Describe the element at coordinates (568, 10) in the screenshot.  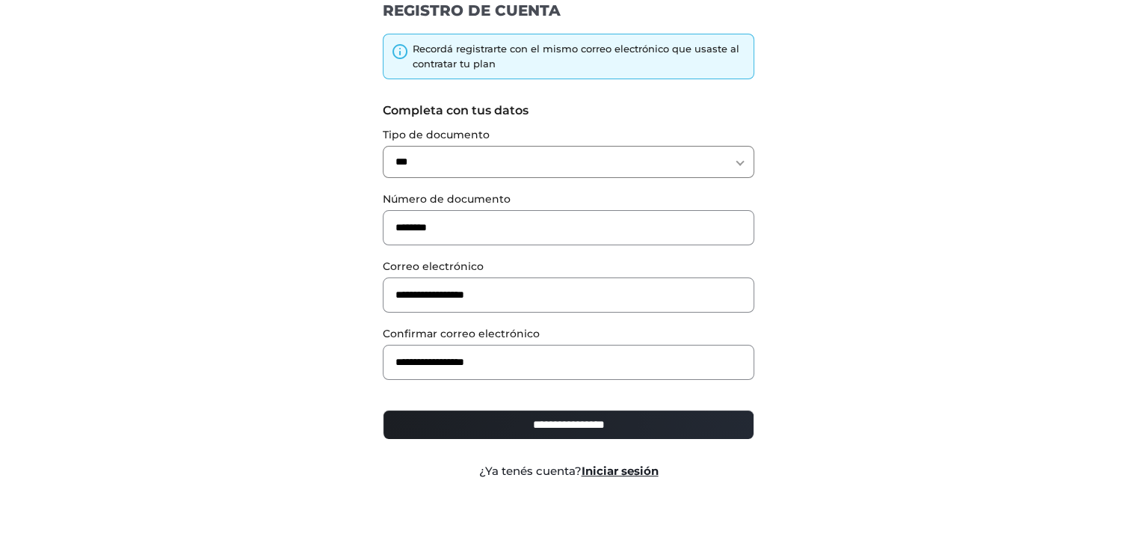
I see `h1: REGISTRO DE CUENTA` at that location.